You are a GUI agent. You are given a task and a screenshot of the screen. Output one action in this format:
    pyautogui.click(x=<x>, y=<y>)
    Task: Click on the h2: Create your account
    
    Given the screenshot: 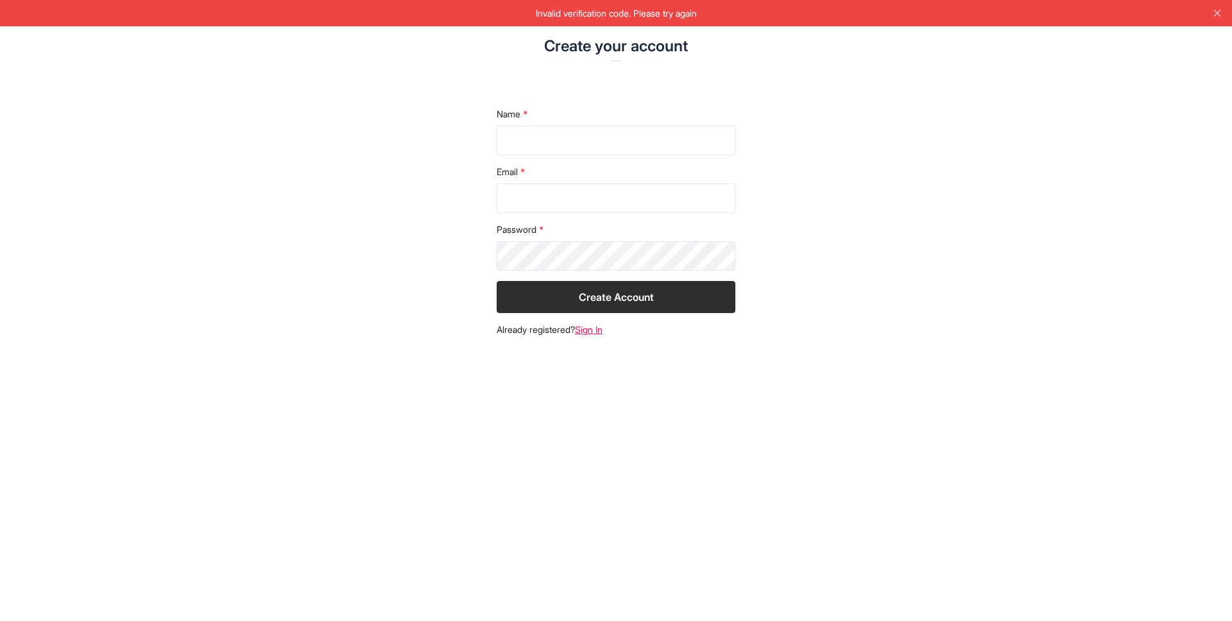 What is the action you would take?
    pyautogui.click(x=616, y=46)
    